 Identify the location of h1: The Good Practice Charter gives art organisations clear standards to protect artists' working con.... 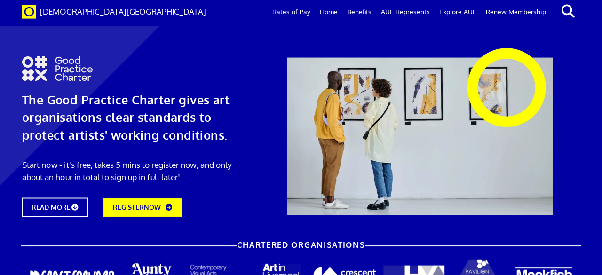
(134, 118).